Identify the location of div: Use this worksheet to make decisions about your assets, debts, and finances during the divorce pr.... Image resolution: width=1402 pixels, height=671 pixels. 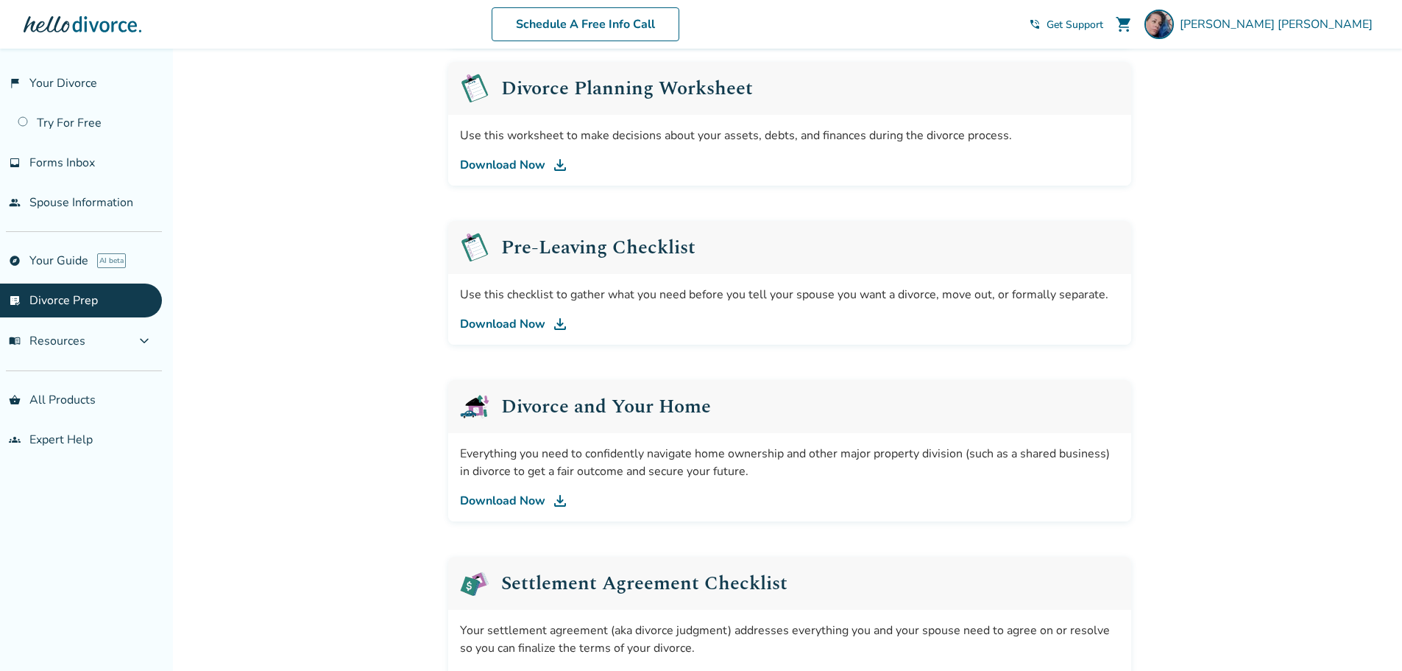
(790, 135).